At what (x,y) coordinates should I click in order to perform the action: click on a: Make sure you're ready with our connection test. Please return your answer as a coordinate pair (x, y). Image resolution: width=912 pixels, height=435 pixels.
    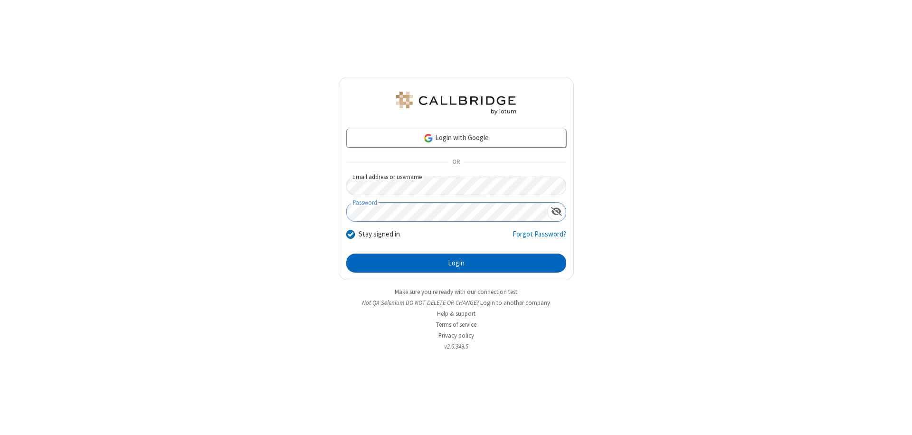
    Looking at the image, I should click on (456, 292).